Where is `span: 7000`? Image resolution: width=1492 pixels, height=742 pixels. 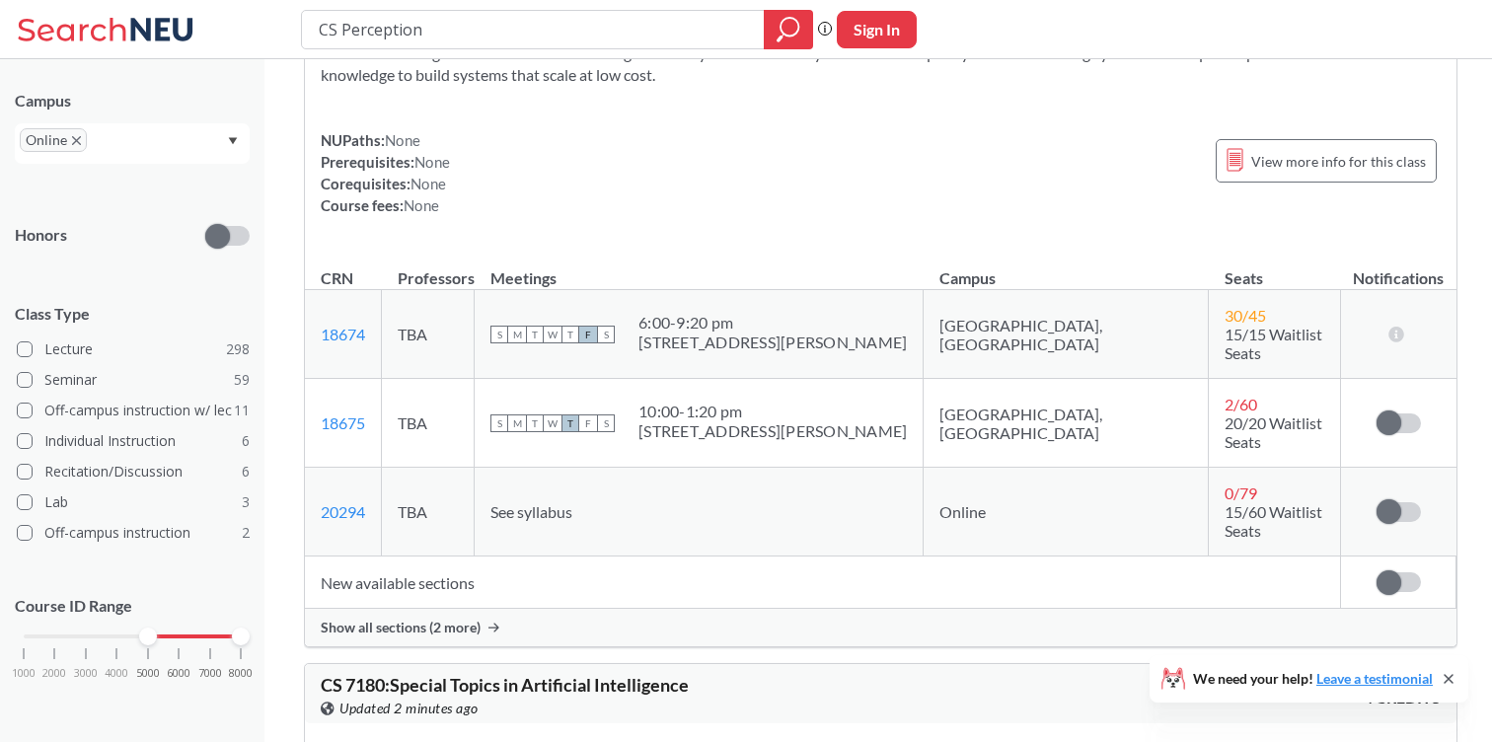
span: 7000 is located at coordinates (210, 673).